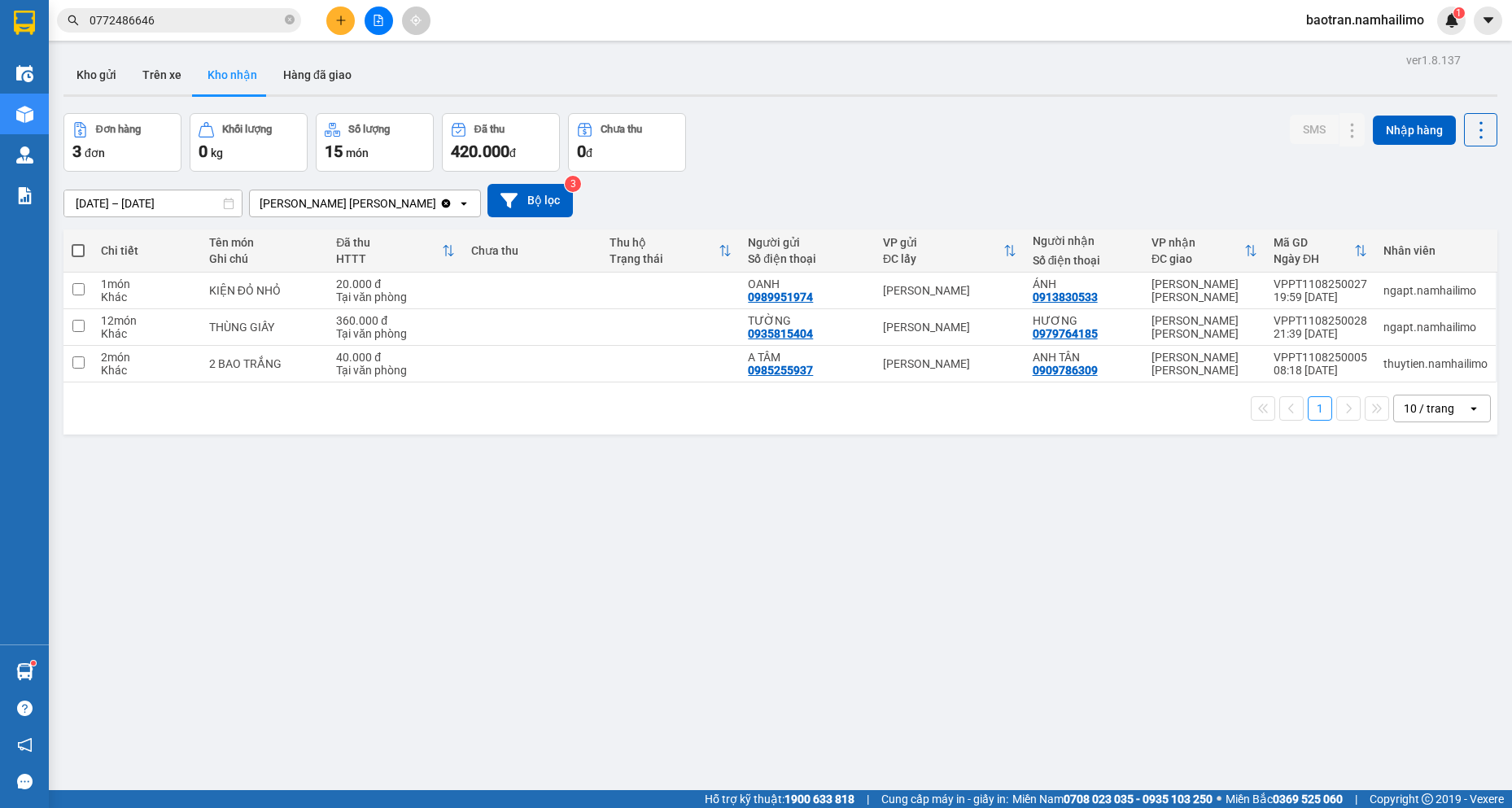 This screenshot has width=1512, height=808. What do you see at coordinates (369, 130) in the screenshot?
I see `div: Số lượng` at bounding box center [369, 130].